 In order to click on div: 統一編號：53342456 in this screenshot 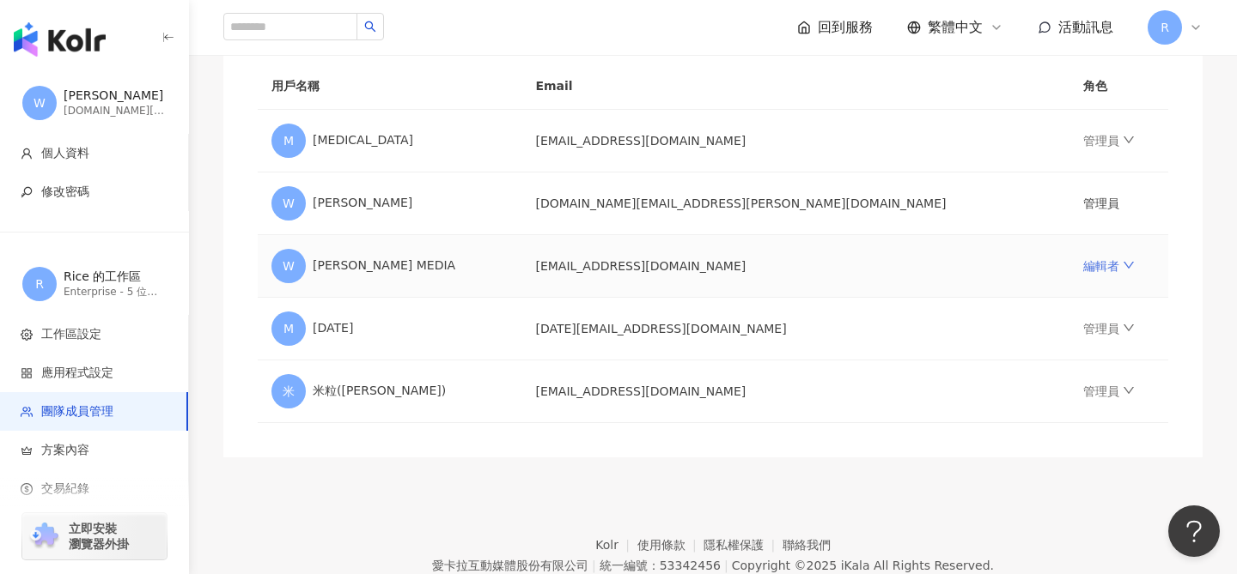, I will do `click(660, 566)`.